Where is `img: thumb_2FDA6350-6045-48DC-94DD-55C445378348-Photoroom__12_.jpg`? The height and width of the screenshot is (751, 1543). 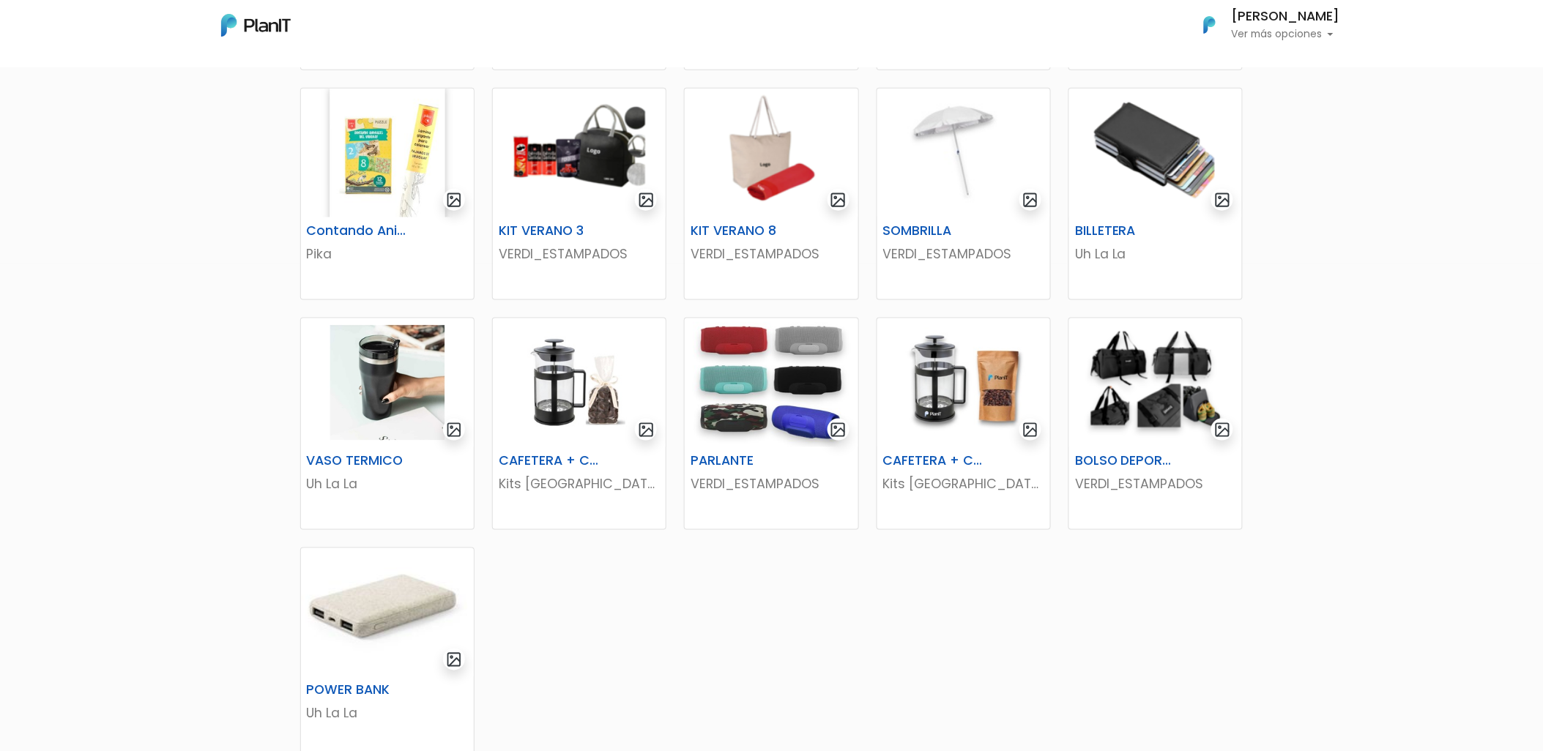
img: thumb_2FDA6350-6045-48DC-94DD-55C445378348-Photoroom__12_.jpg is located at coordinates (387, 153).